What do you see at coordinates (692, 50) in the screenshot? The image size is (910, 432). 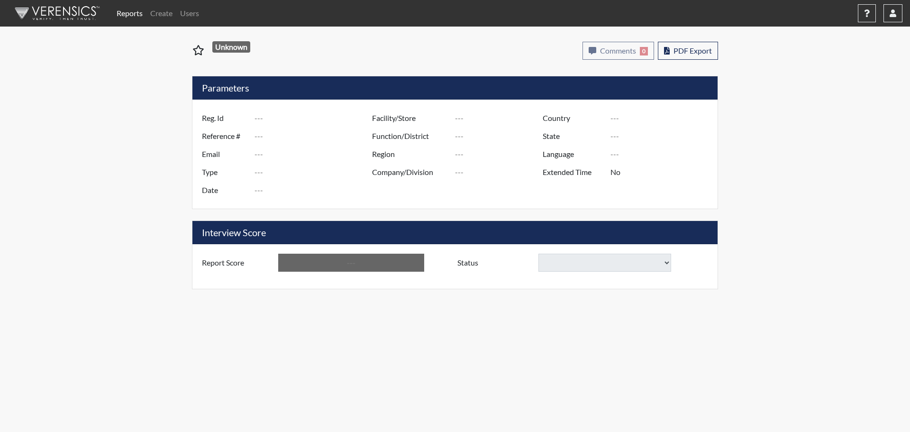 I see `span: PDF Export` at bounding box center [692, 50].